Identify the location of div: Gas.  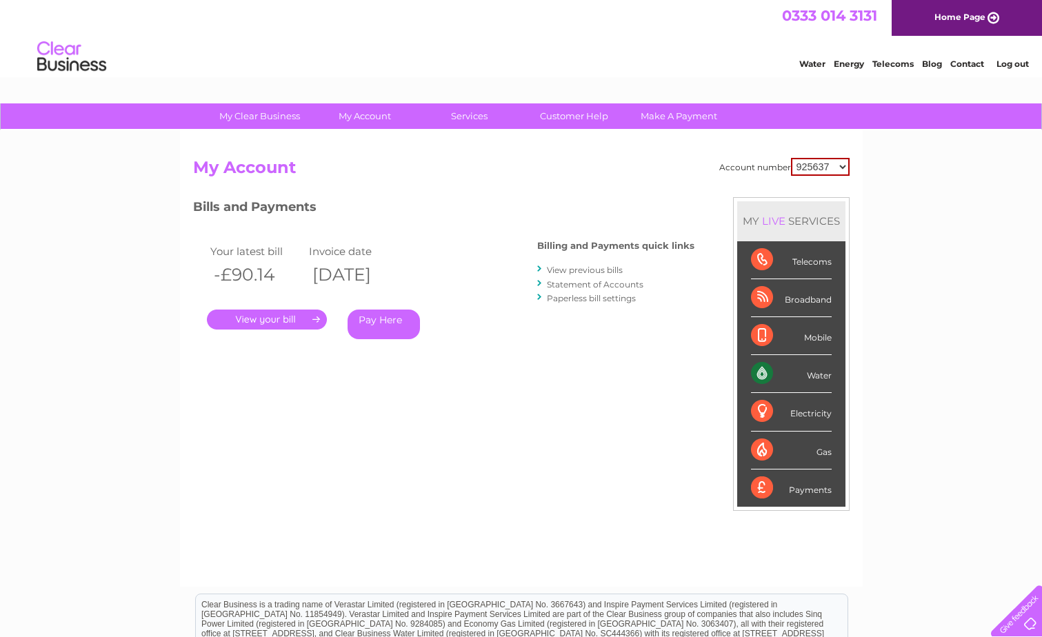
(791, 450).